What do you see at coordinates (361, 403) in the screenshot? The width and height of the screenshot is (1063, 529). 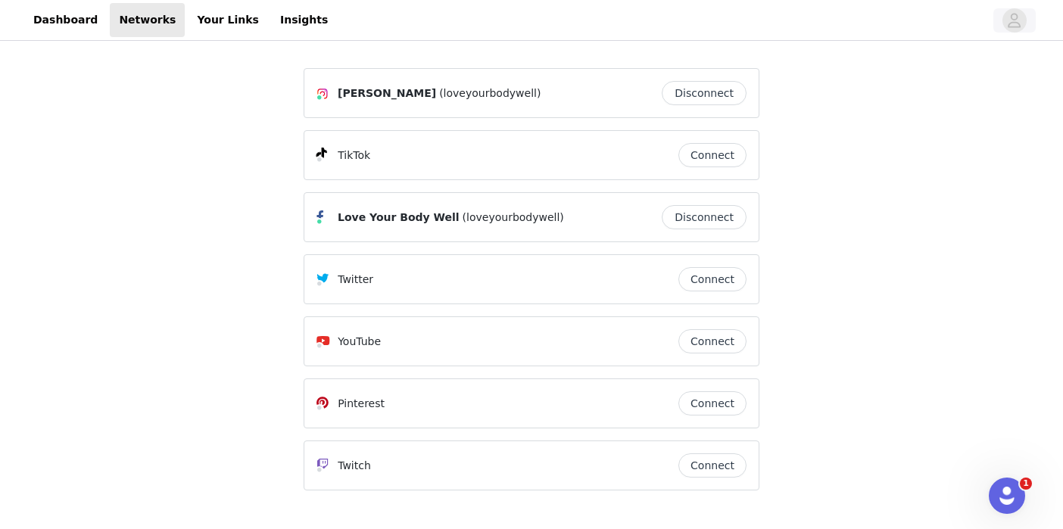 I see `p: Pinterest` at bounding box center [361, 403].